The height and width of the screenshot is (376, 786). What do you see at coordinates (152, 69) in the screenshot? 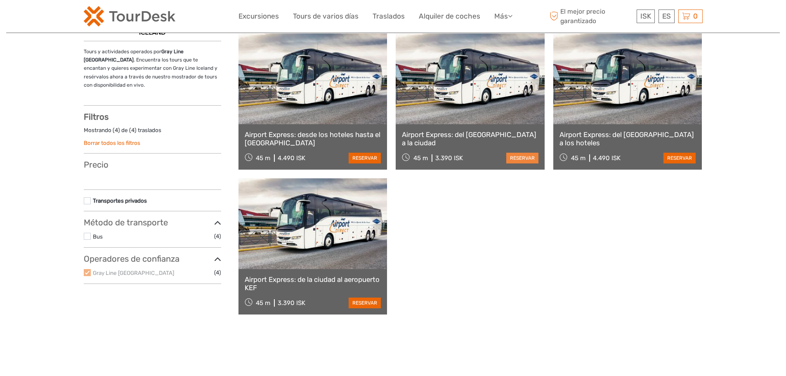
I see `p: Tours y actividades operados por . Encuentra los tours que te encantan y quieres experimentar con...` at bounding box center [152, 69].